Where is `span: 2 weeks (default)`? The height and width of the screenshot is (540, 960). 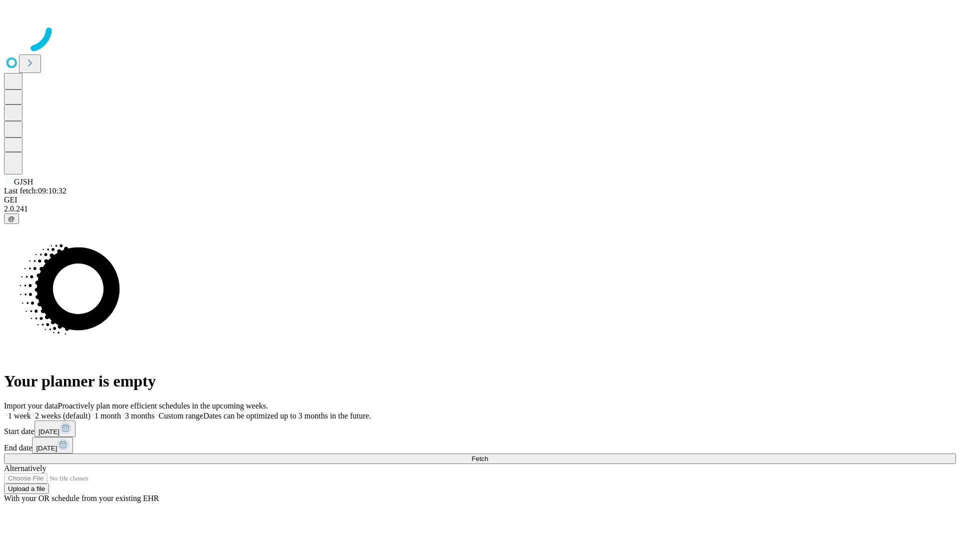
span: 2 weeks (default) is located at coordinates (63, 416).